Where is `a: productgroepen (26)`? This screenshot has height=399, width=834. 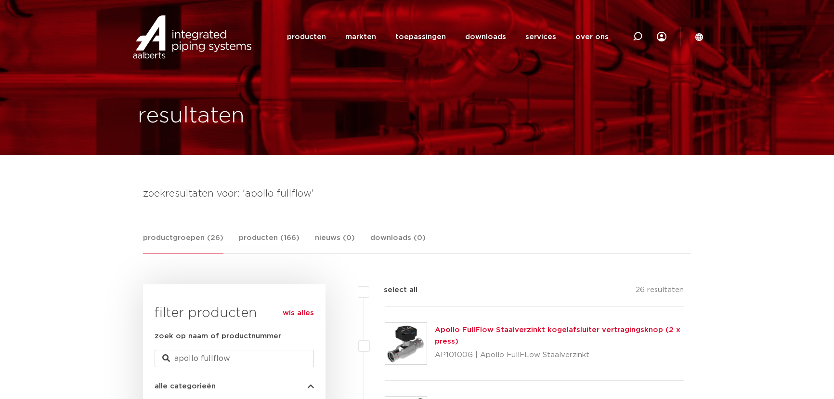
a: productgroepen (26) is located at coordinates (183, 243).